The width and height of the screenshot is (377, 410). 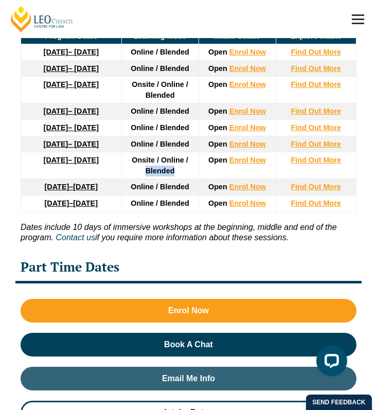 What do you see at coordinates (188, 344) in the screenshot?
I see `a: Book A Chat` at bounding box center [188, 344].